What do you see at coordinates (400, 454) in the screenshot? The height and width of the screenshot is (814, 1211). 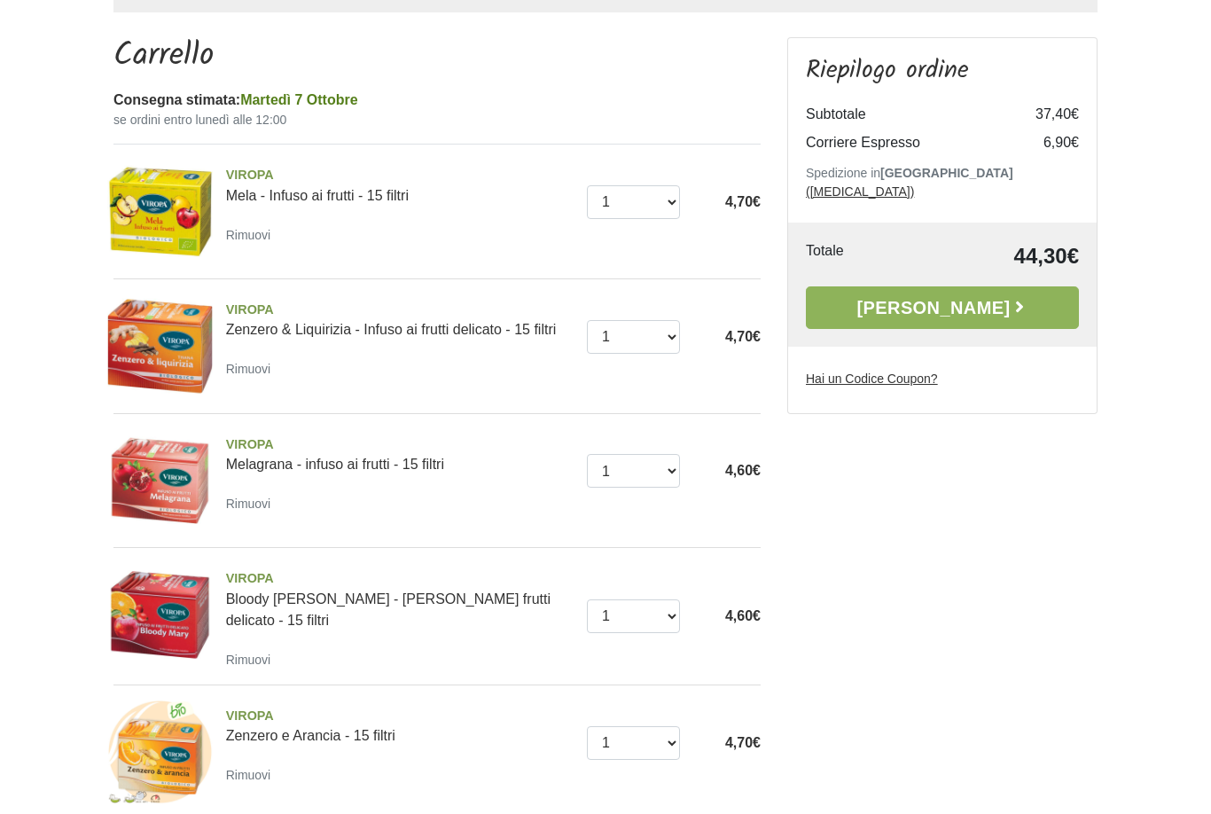 I see `a: VIROPAMelagrana - infuso ai frutti - 15 filtri` at bounding box center [400, 454].